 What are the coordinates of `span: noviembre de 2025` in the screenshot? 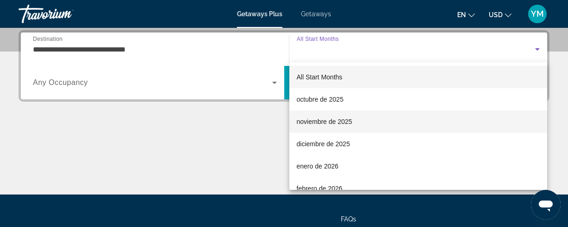 It's located at (325, 121).